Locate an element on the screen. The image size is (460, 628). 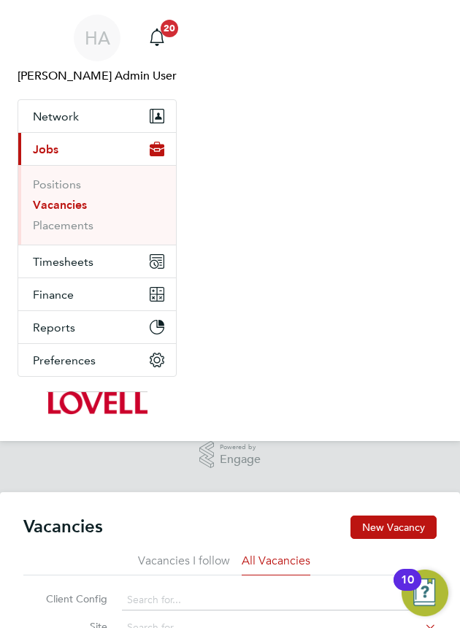
button: Network is located at coordinates (97, 116).